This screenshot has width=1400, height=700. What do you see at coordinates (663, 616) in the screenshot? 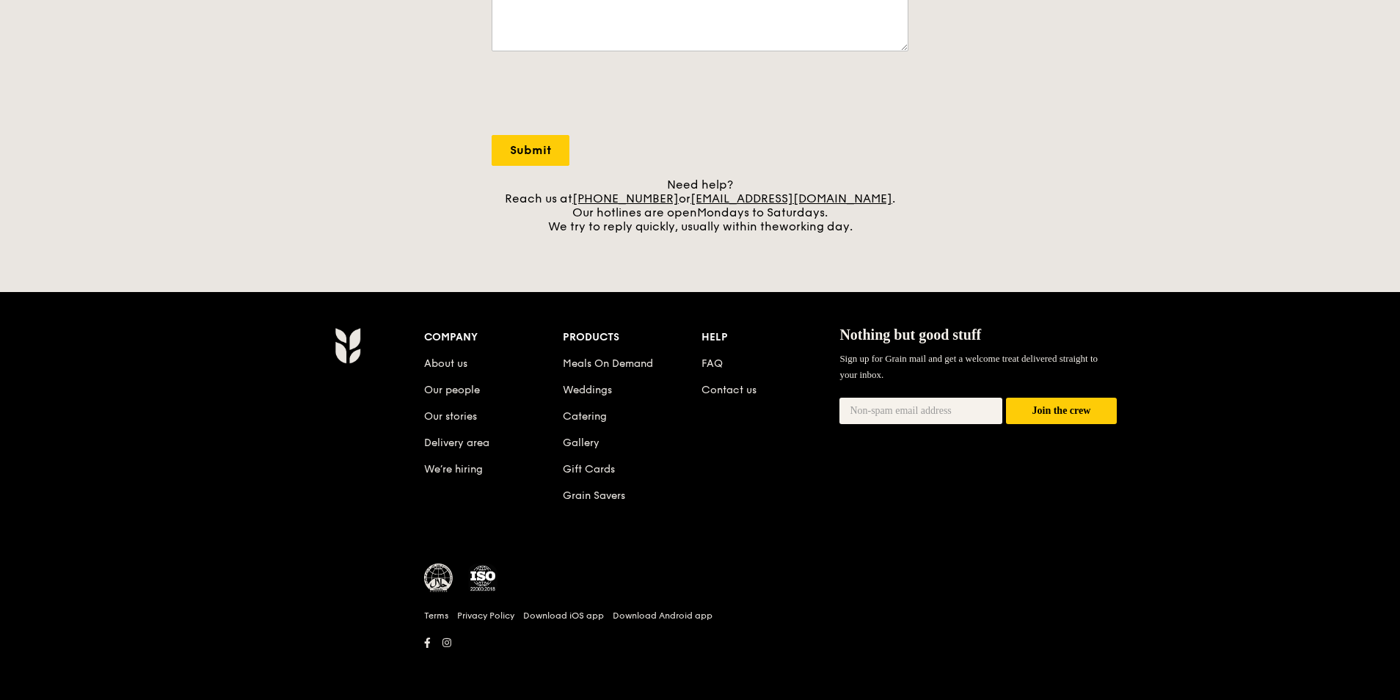
I see `a: Download Android app` at bounding box center [663, 616].